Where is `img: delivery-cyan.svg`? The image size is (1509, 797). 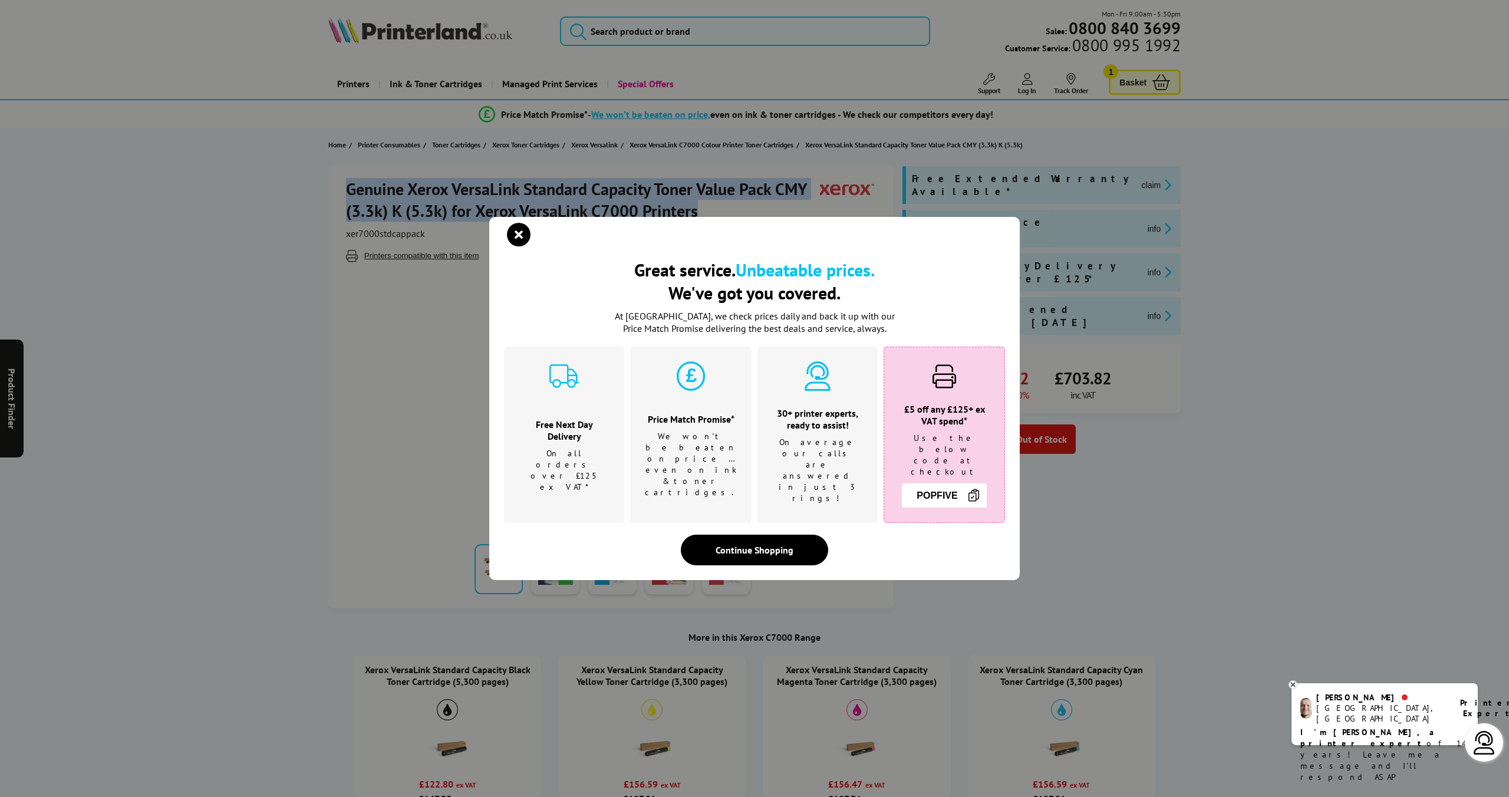
img: delivery-cyan.svg is located at coordinates (564, 376).